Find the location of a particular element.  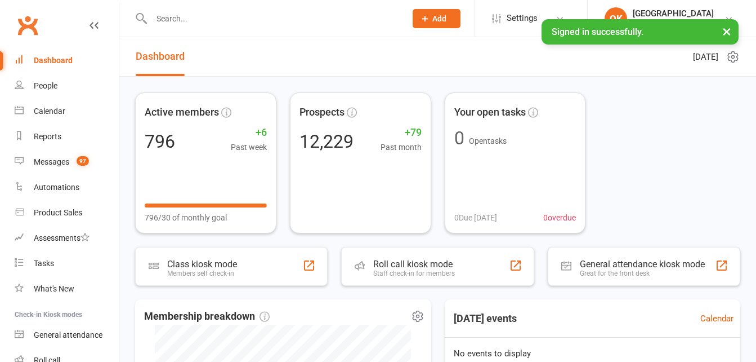

a: Tasks is located at coordinates (66, 263).